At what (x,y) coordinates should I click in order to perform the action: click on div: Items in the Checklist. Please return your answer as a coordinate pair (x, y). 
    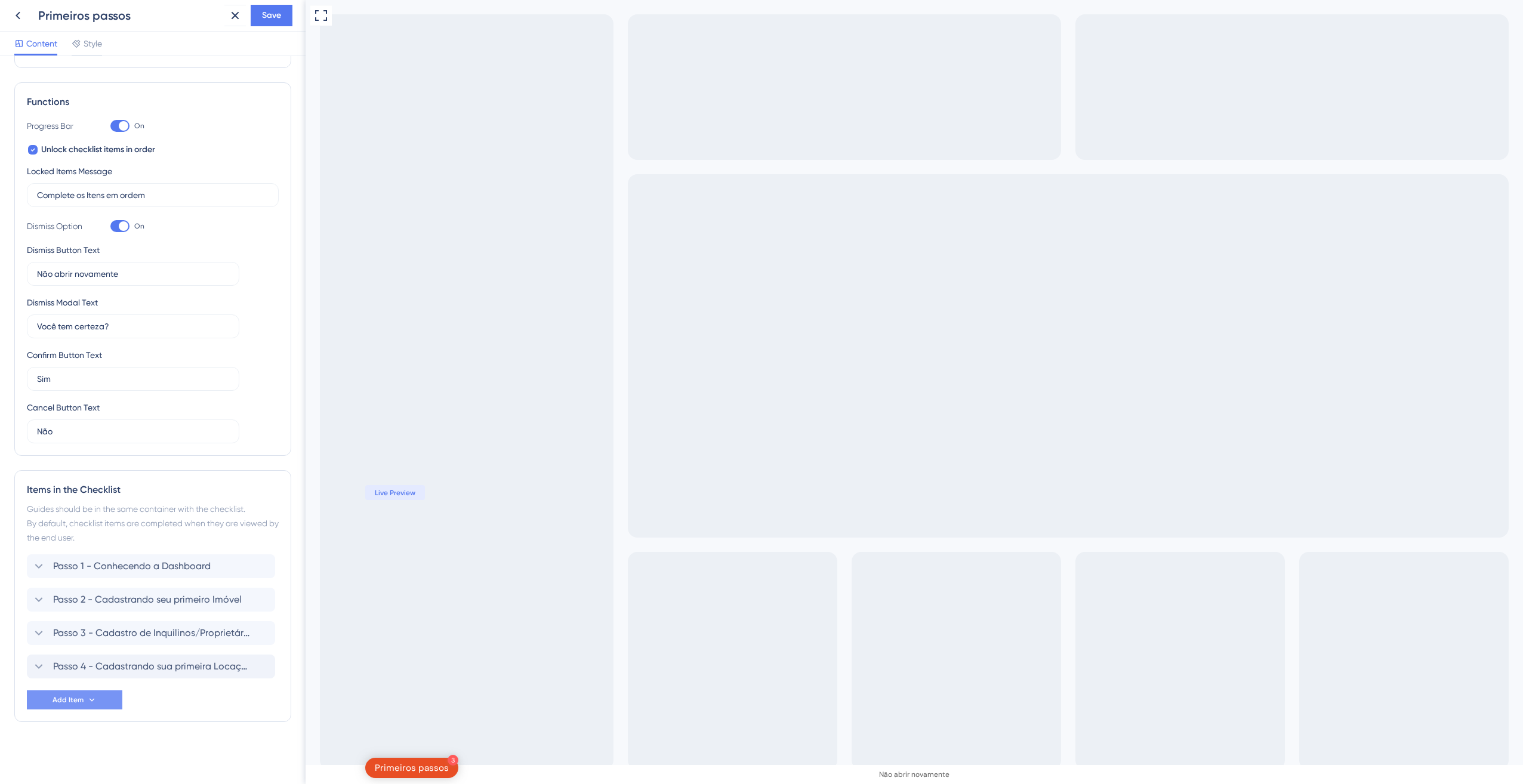
    Looking at the image, I should click on (153, 489).